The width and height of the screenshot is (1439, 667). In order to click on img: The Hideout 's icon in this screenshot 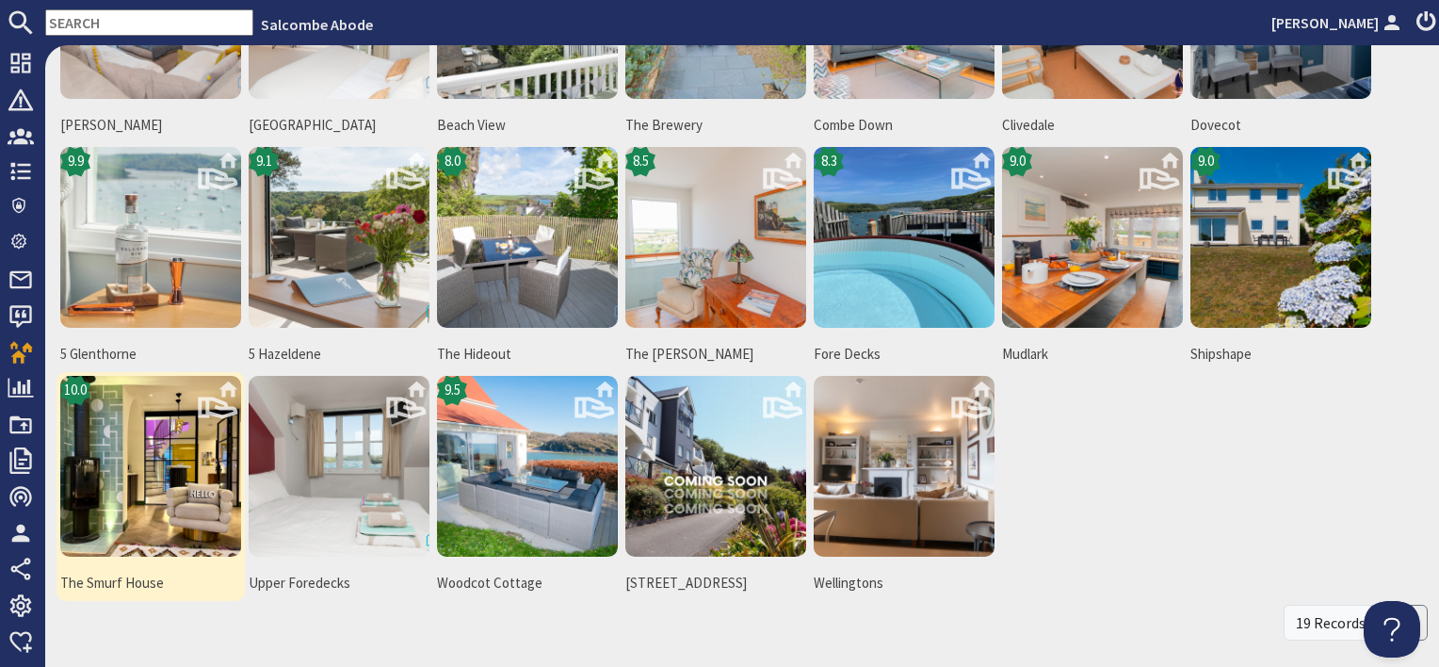, I will do `click(528, 237)`.